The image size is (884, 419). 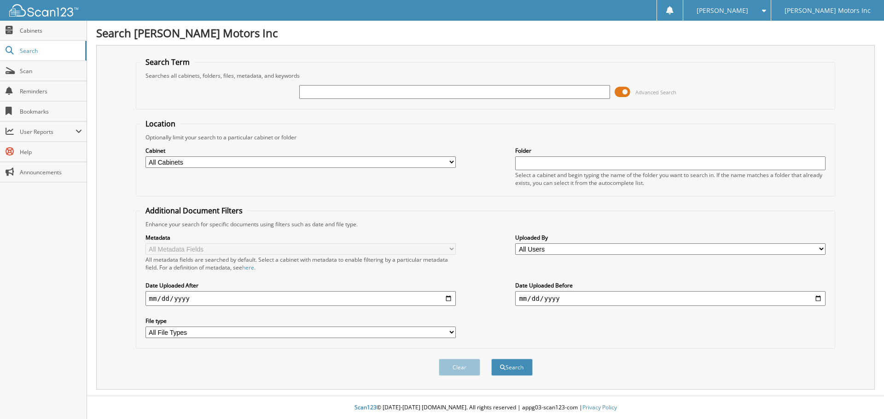 What do you see at coordinates (301, 238) in the screenshot?
I see `label: Metadata` at bounding box center [301, 238].